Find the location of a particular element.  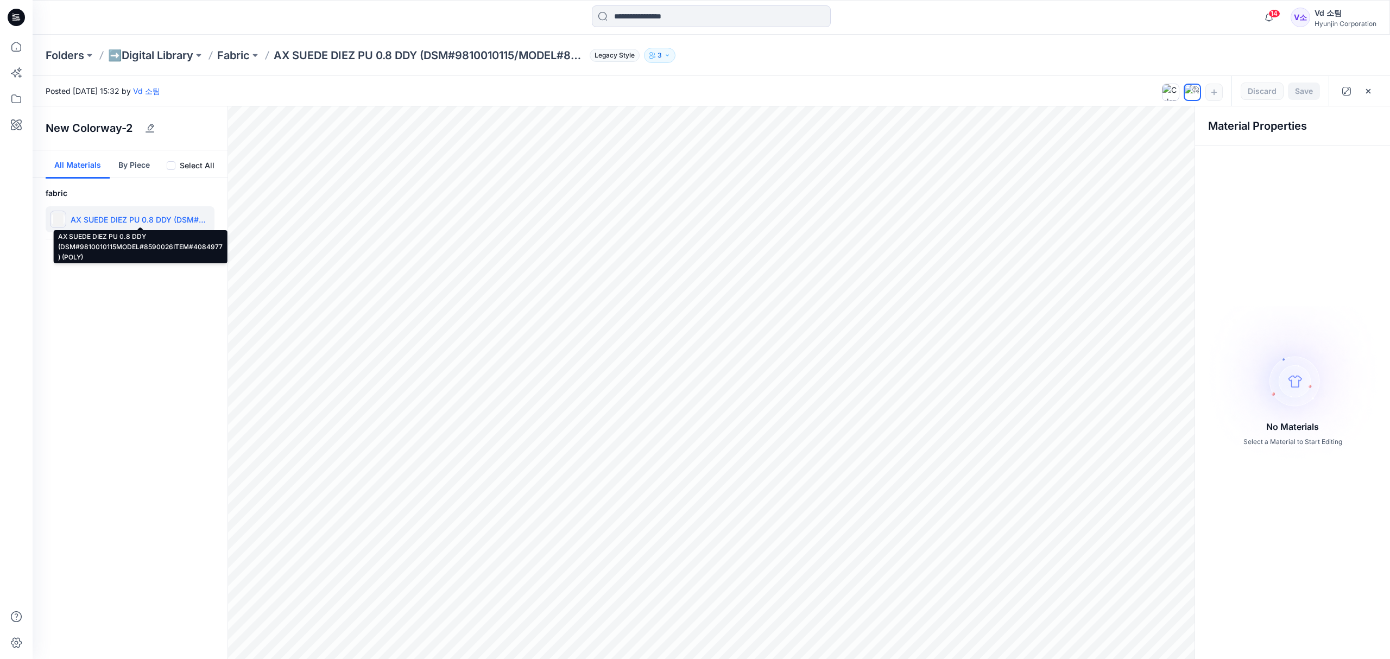

div: Hyunjin Corporation is located at coordinates (1345, 23).